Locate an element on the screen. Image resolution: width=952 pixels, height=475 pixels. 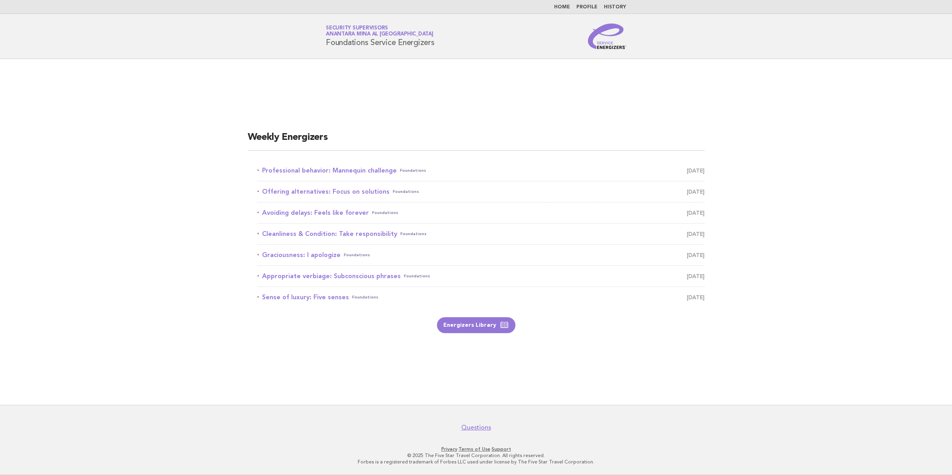
a: Support is located at coordinates (501, 449).